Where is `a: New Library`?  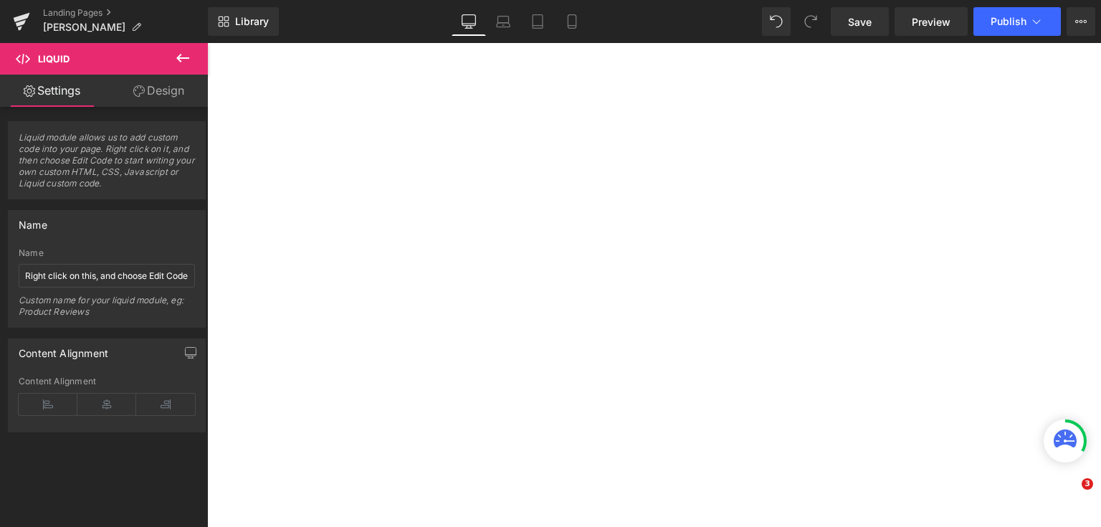 a: New Library is located at coordinates (243, 22).